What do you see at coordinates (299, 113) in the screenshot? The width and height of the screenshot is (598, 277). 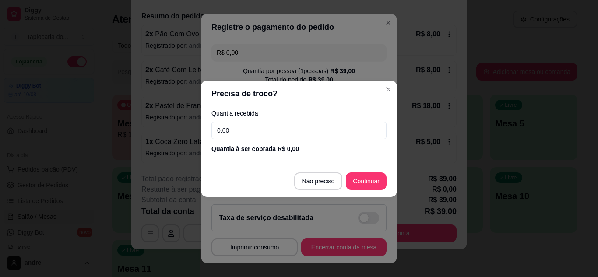 I see `label: Quantia recebida` at bounding box center [299, 113].